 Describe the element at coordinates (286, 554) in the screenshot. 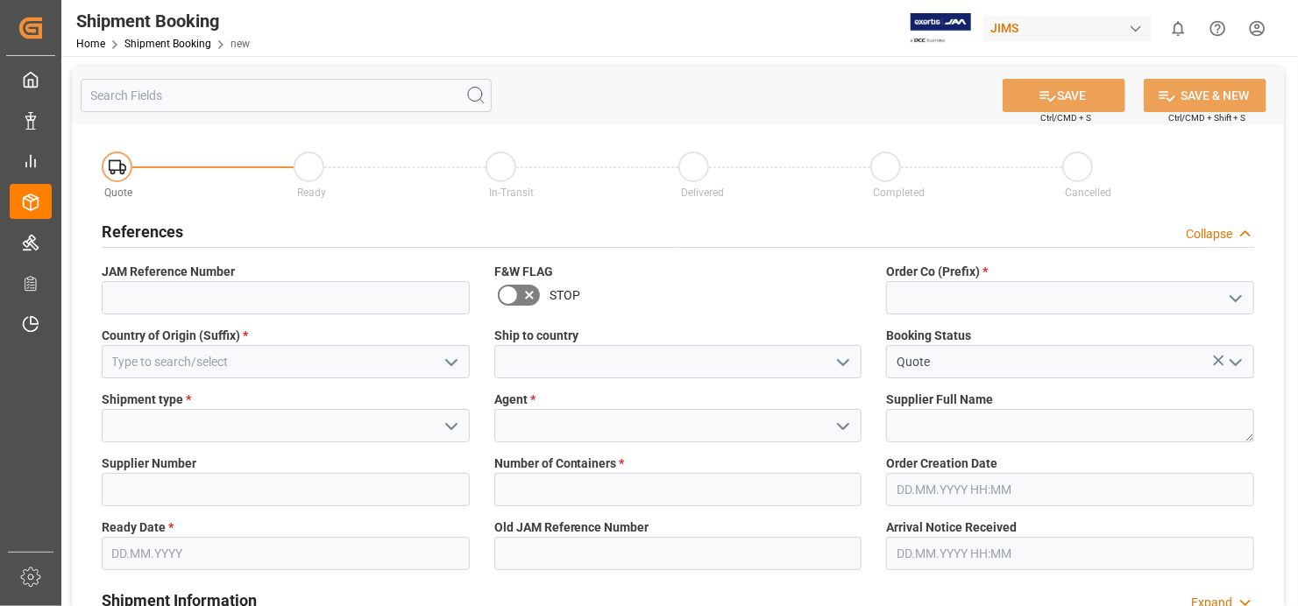

I see `input: DD.MM.YYYY` at that location.